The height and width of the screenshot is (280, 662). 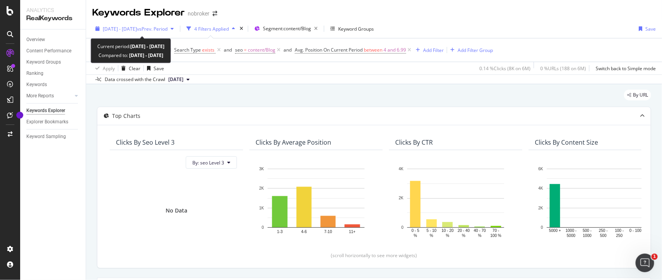 I want to click on span: Search Type, so click(x=187, y=50).